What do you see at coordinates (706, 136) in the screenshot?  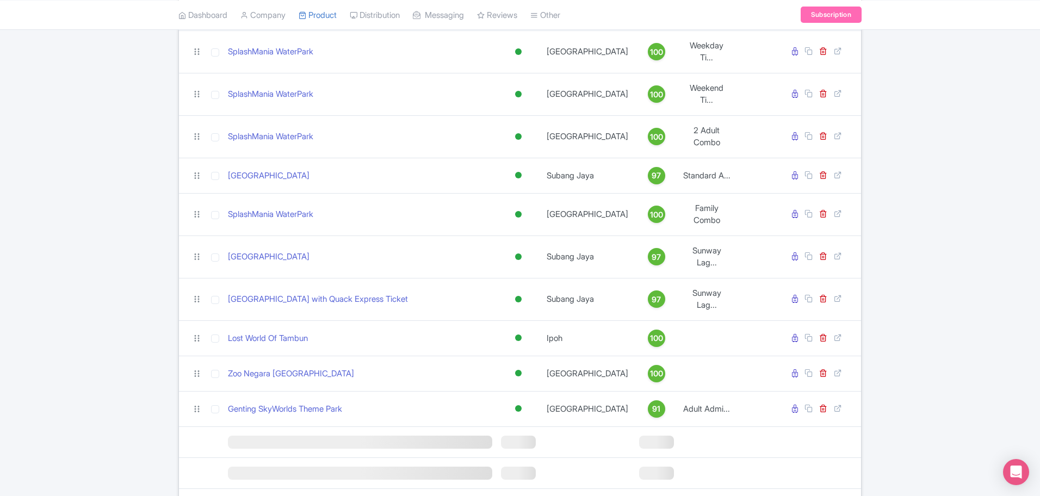 I see `td: 2 Adult Combo` at bounding box center [706, 136].